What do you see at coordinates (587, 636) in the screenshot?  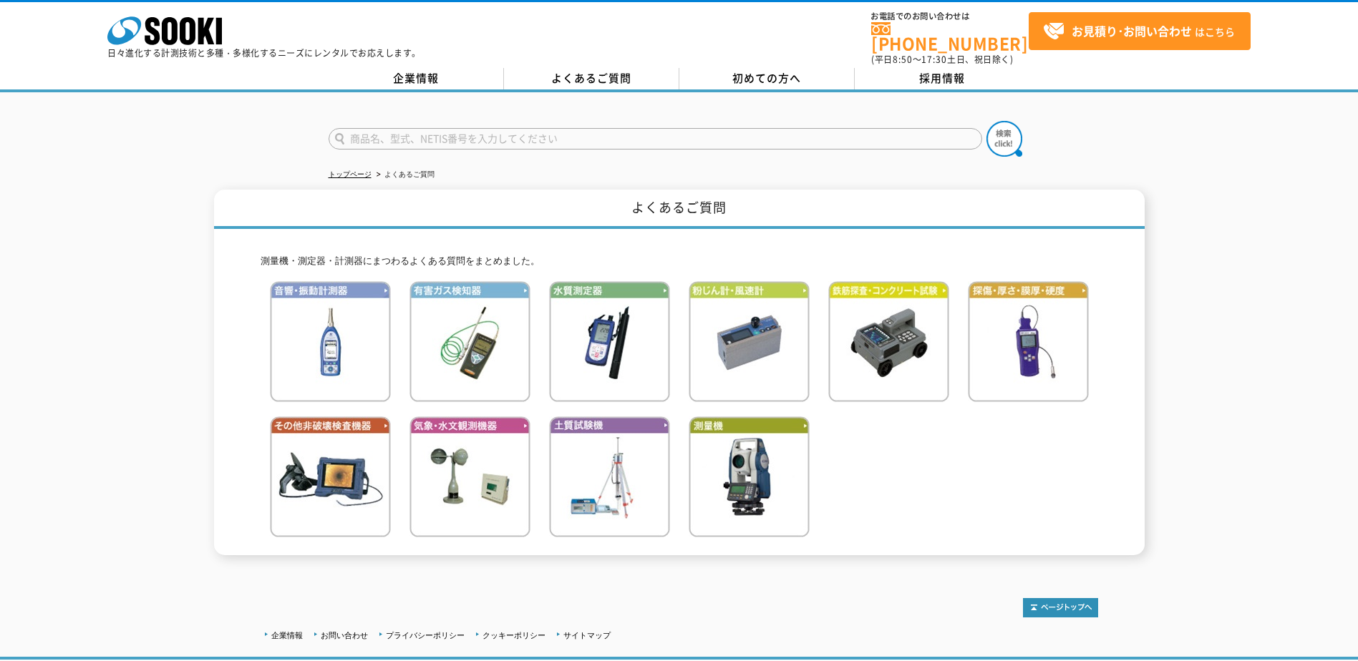 I see `a: サイトマップ` at bounding box center [587, 636].